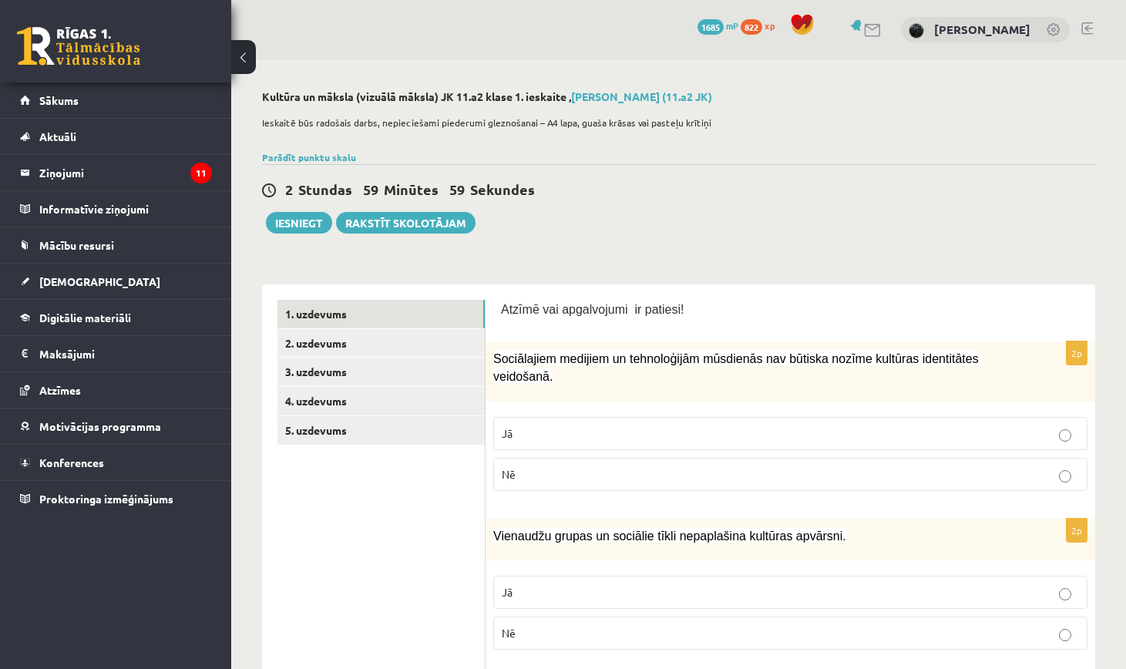  Describe the element at coordinates (58, 136) in the screenshot. I see `span: Aktuāli` at that location.